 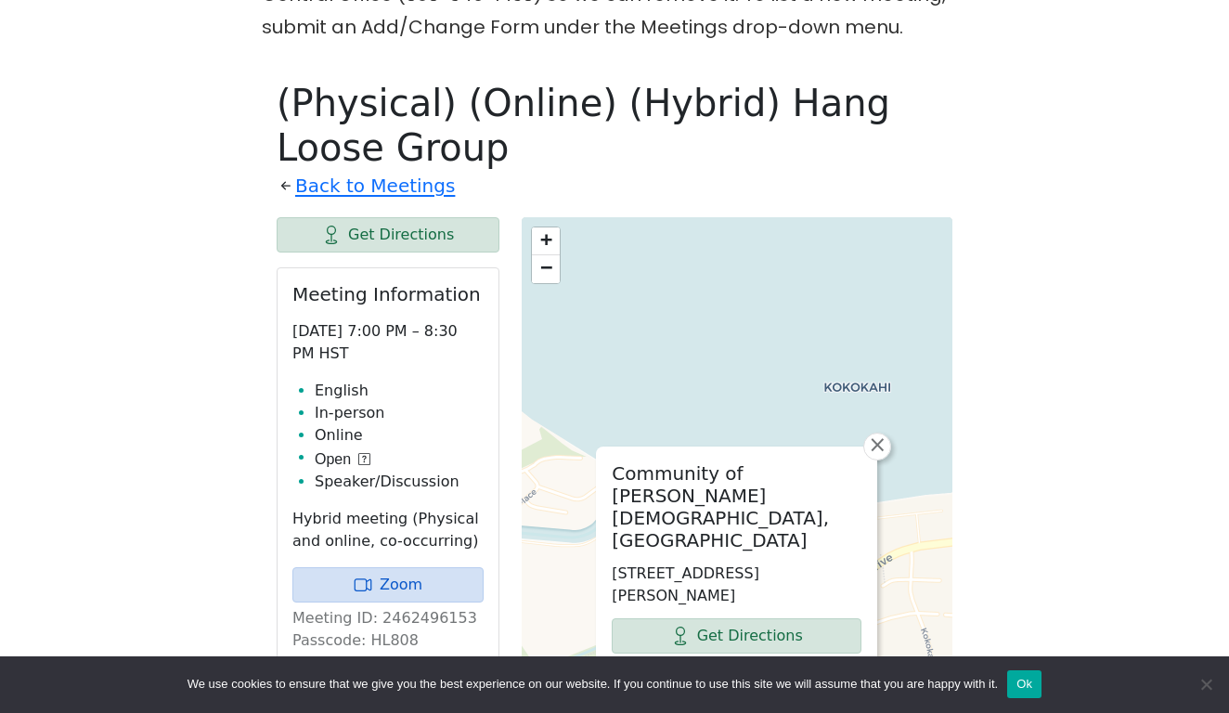 I want to click on span: No, so click(x=1206, y=684).